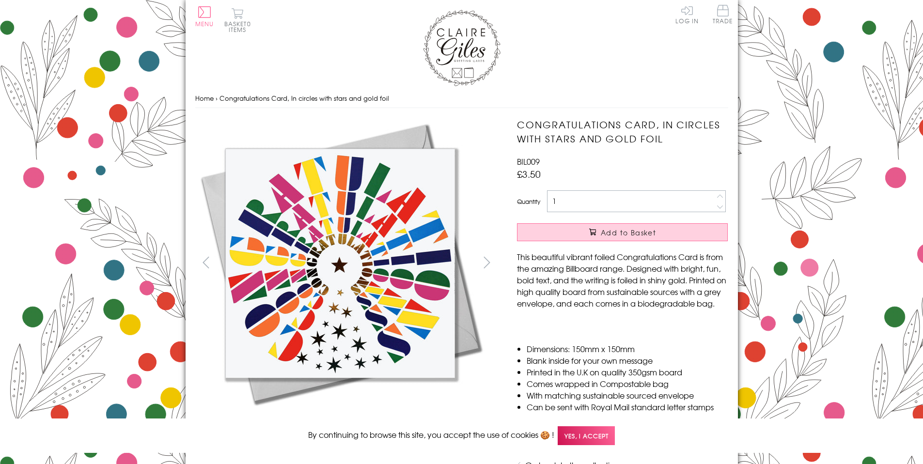 The height and width of the screenshot is (464, 923). What do you see at coordinates (622, 132) in the screenshot?
I see `h1: Congratulations Card, In circles with stars and gold foil` at bounding box center [622, 132].